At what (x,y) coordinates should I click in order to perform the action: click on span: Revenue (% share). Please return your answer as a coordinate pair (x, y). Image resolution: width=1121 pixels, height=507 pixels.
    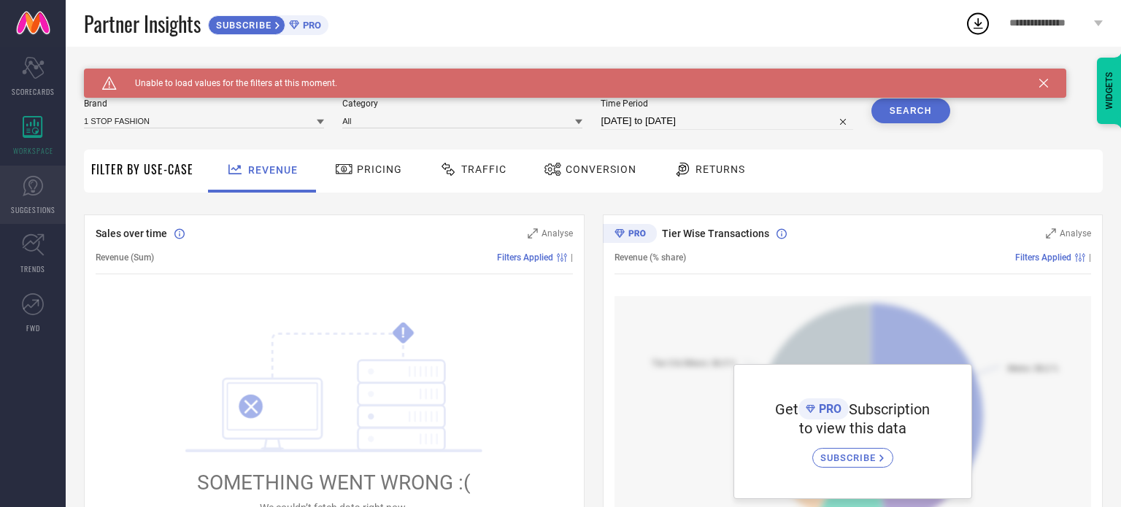
    Looking at the image, I should click on (650, 258).